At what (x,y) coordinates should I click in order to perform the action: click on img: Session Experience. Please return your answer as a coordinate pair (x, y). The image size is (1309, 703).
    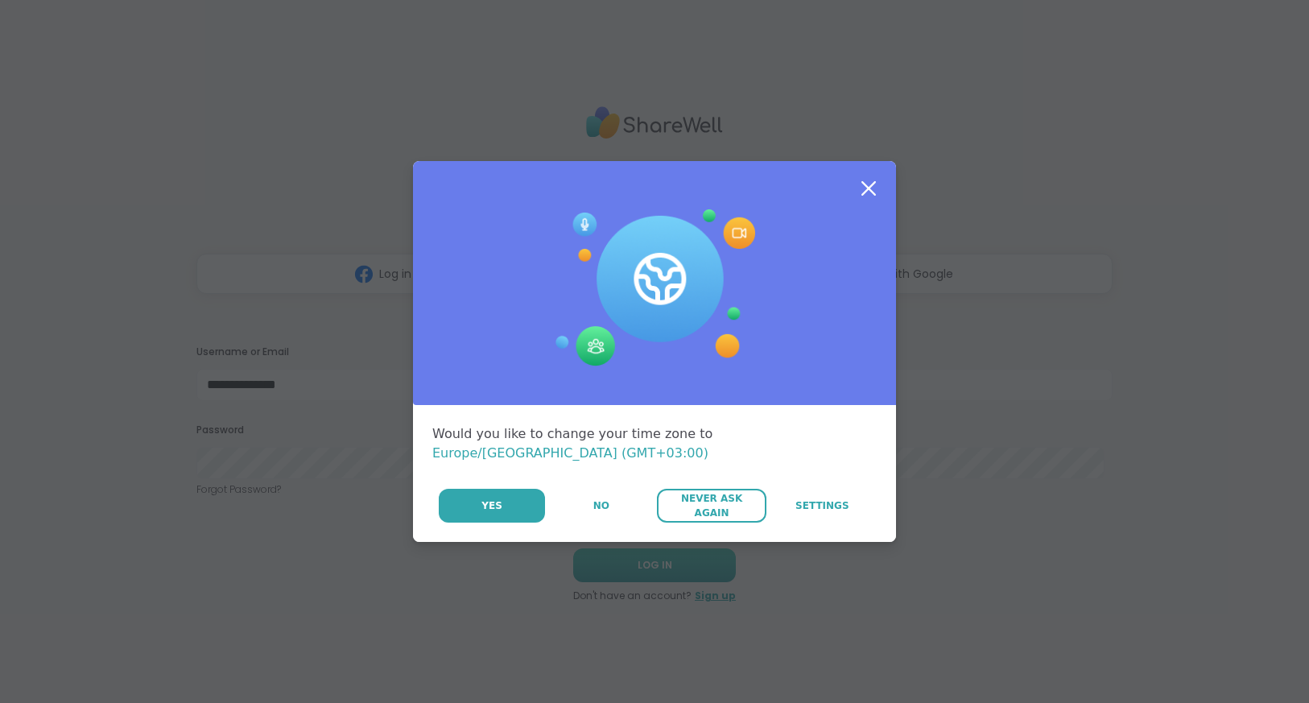
    Looking at the image, I should click on (654, 288).